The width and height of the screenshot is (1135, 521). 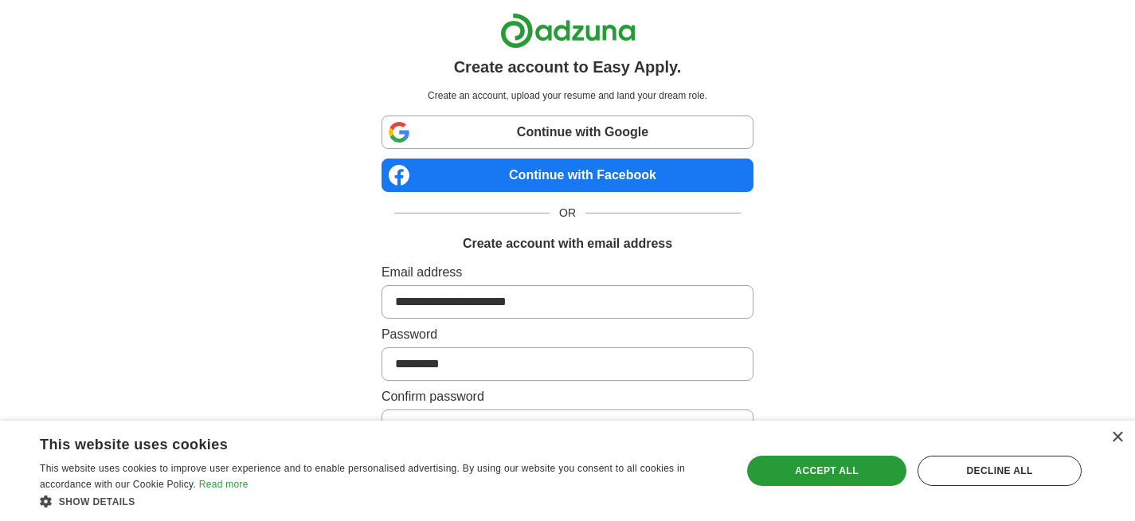 I want to click on div: Decline all, so click(x=1000, y=471).